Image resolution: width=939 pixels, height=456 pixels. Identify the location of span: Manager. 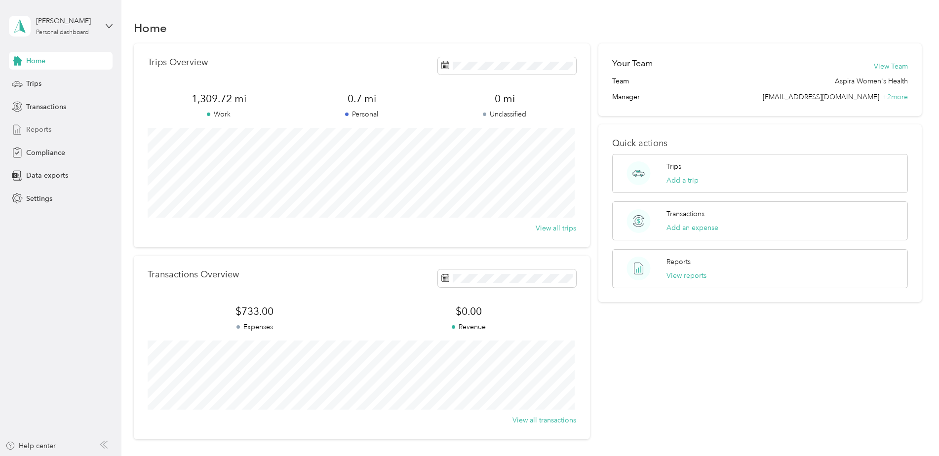
(626, 97).